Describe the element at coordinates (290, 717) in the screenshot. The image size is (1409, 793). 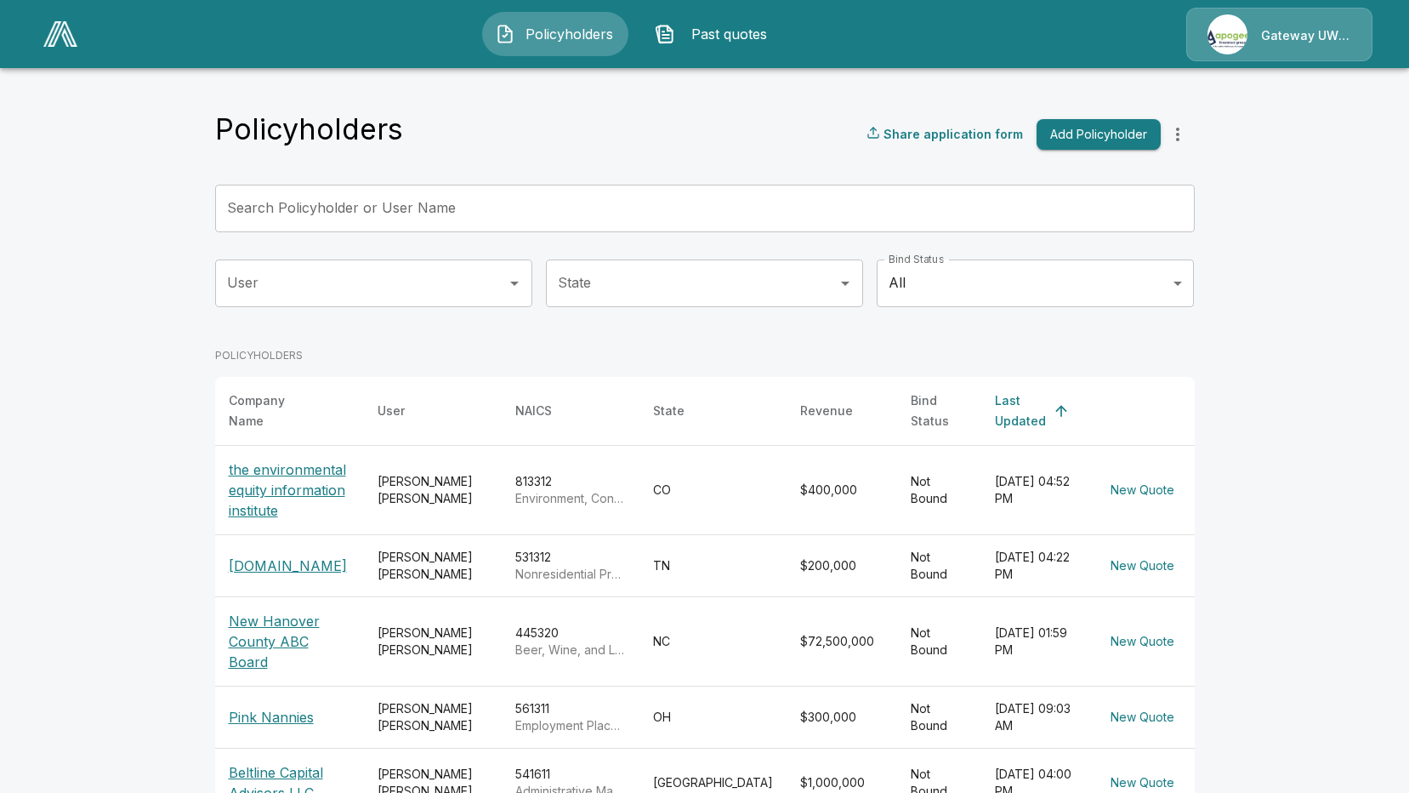
I see `p: Pink Nannies` at that location.